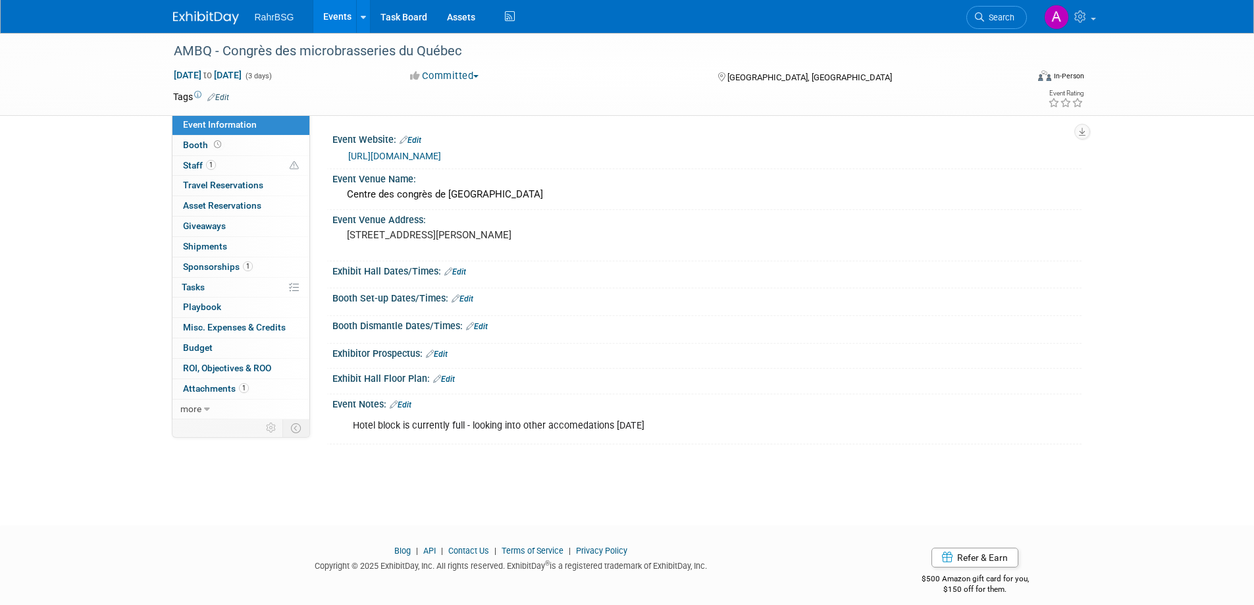 The width and height of the screenshot is (1254, 605). Describe the element at coordinates (975, 580) in the screenshot. I see `div: $500 Amazon gift card for you,` at that location.